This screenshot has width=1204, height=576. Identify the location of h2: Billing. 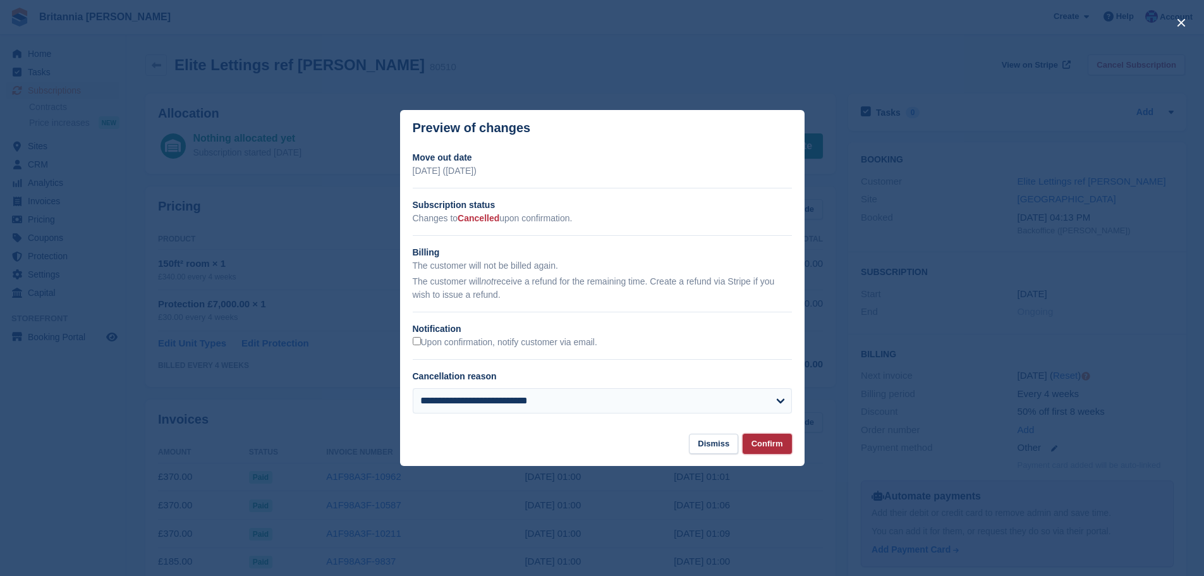
(602, 252).